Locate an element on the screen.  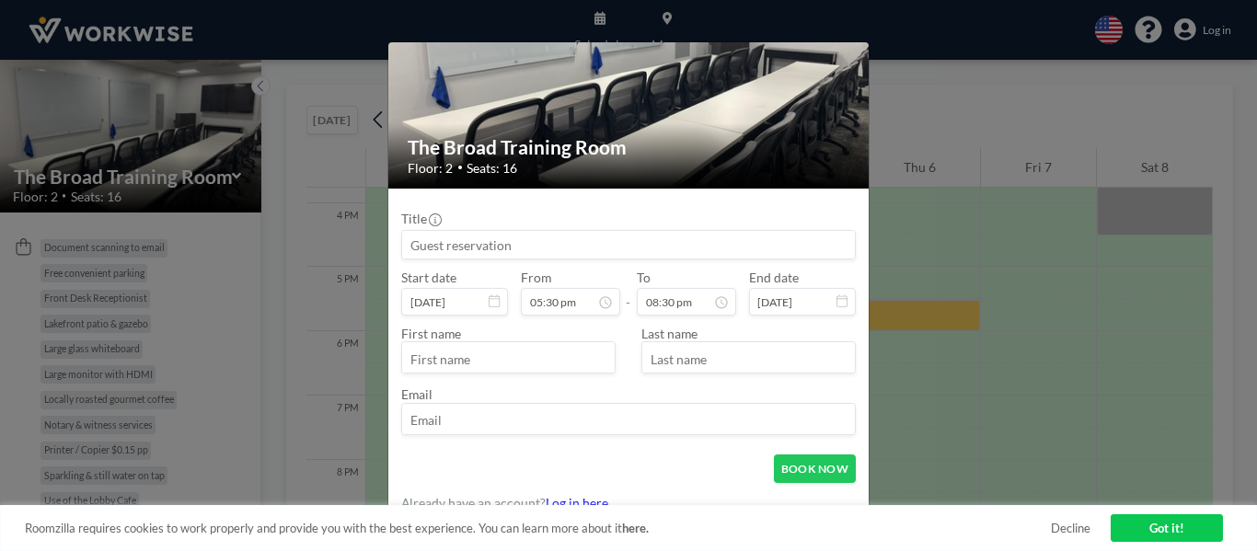
label: Title is located at coordinates (421, 218).